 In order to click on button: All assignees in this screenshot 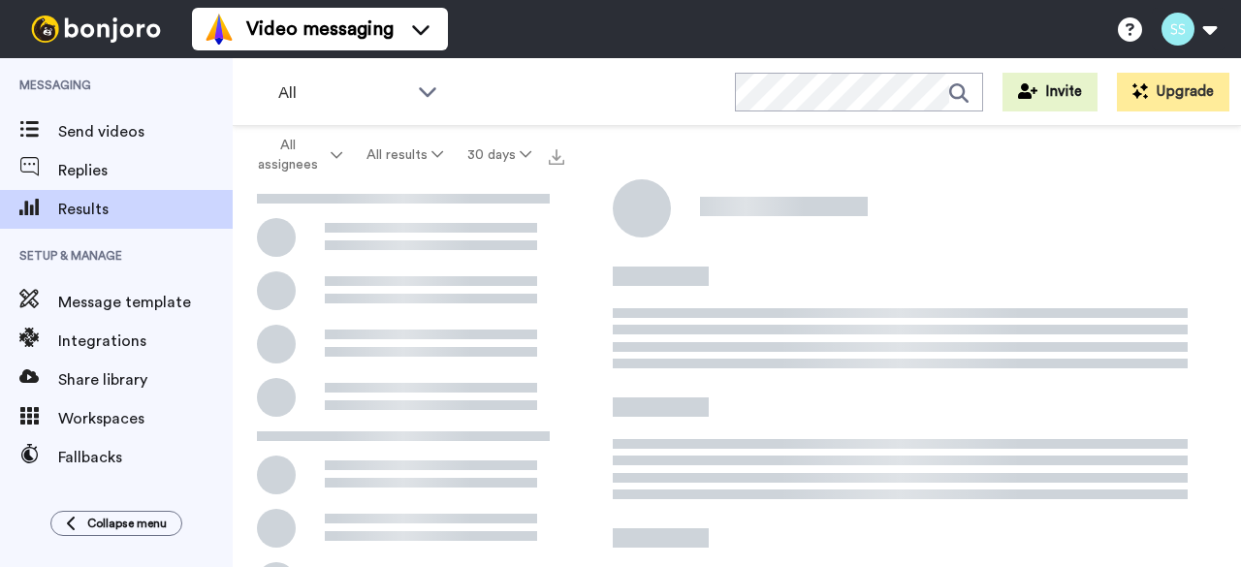, I will do `click(296, 155)`.